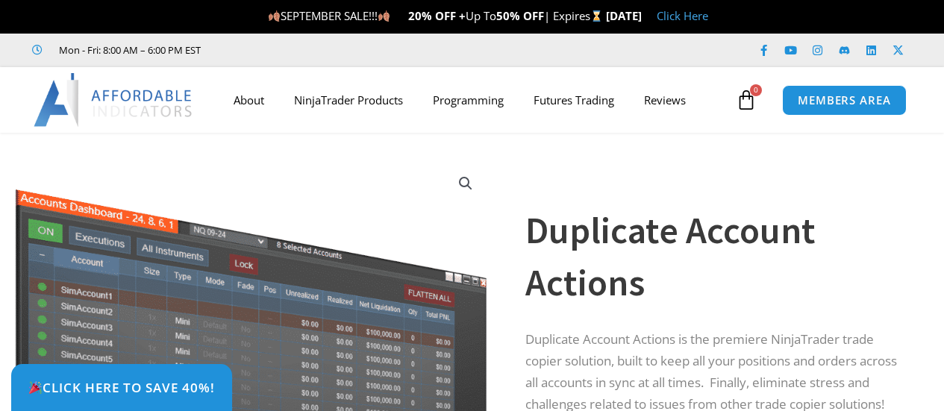  Describe the element at coordinates (468, 100) in the screenshot. I see `a: Programming` at that location.